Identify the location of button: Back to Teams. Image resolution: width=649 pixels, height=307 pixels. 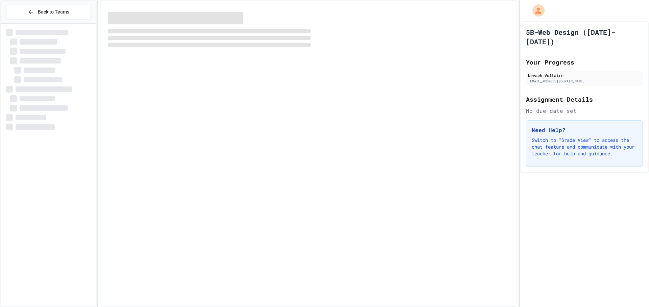
(48, 12).